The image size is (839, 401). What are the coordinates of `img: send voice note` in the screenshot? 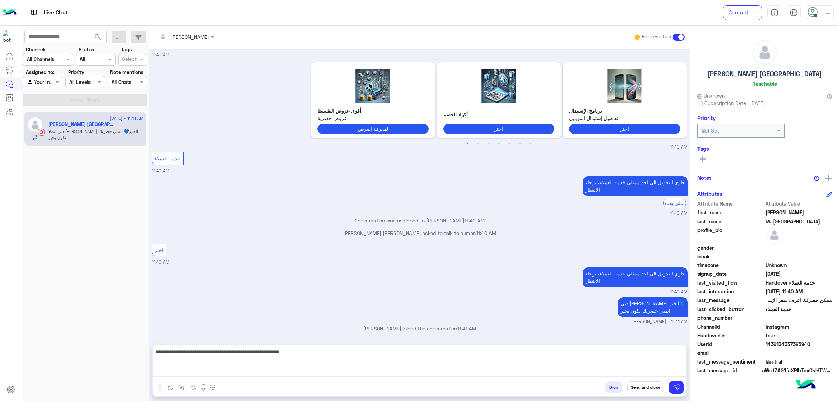 It's located at (203, 388).